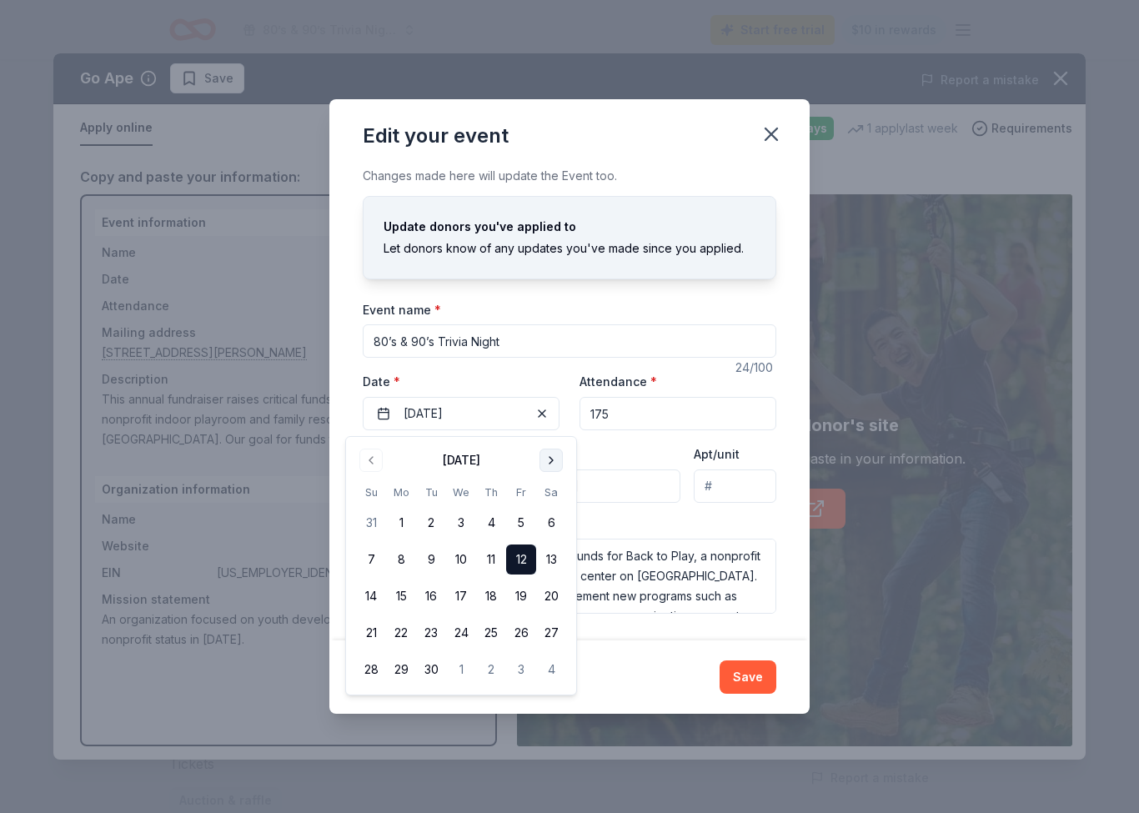 This screenshot has height=813, width=1139. What do you see at coordinates (371, 492) in the screenshot?
I see `th: Sunday` at bounding box center [371, 492].